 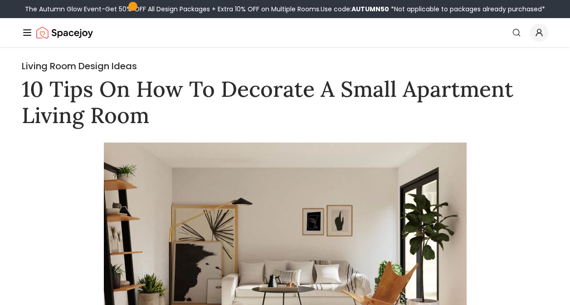 I want to click on b: AUTUMN50, so click(x=370, y=9).